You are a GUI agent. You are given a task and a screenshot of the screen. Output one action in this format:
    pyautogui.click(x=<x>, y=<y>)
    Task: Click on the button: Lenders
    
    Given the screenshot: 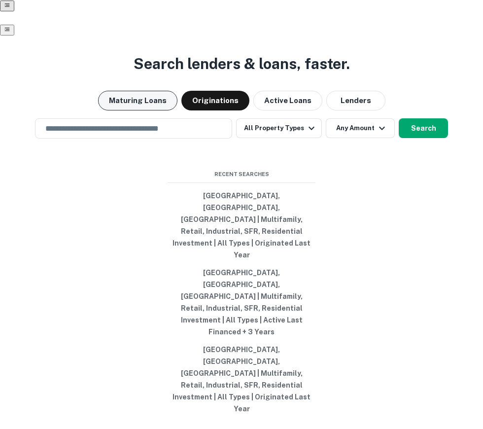 What is the action you would take?
    pyautogui.click(x=356, y=101)
    